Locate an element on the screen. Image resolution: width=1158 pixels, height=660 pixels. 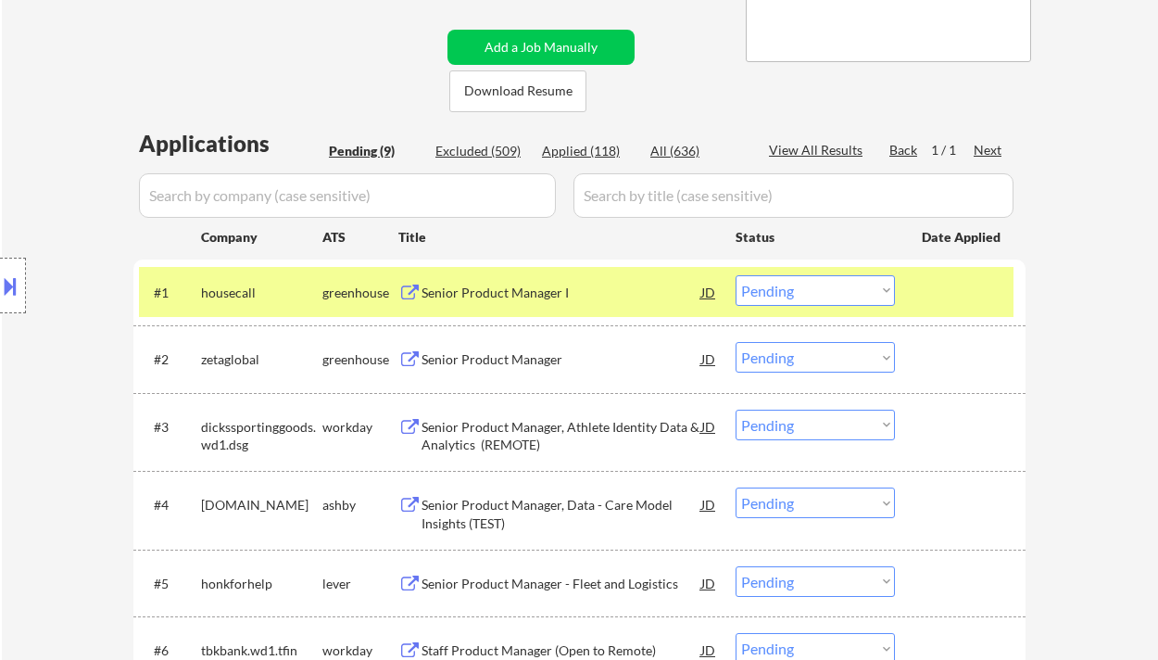
div: Senior Product Manager, Data - Care Model Insights (TEST) is located at coordinates (562, 513).